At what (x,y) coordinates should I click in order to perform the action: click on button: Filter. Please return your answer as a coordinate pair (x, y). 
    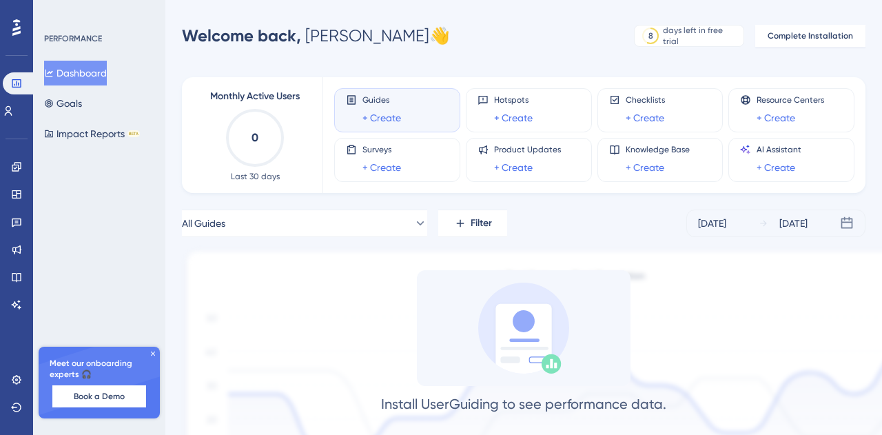
    Looking at the image, I should click on (472, 223).